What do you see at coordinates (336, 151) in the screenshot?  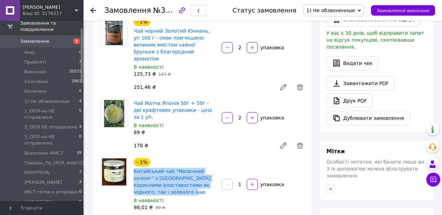 I see `span: Мітки` at bounding box center [336, 151].